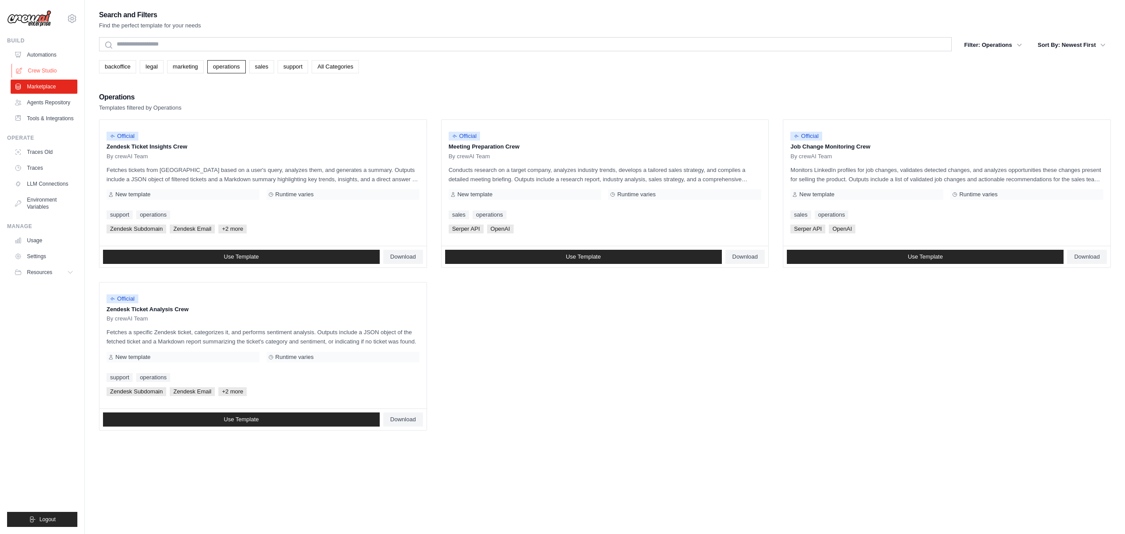  Describe the element at coordinates (44, 103) in the screenshot. I see `a: Agents Repository` at that location.